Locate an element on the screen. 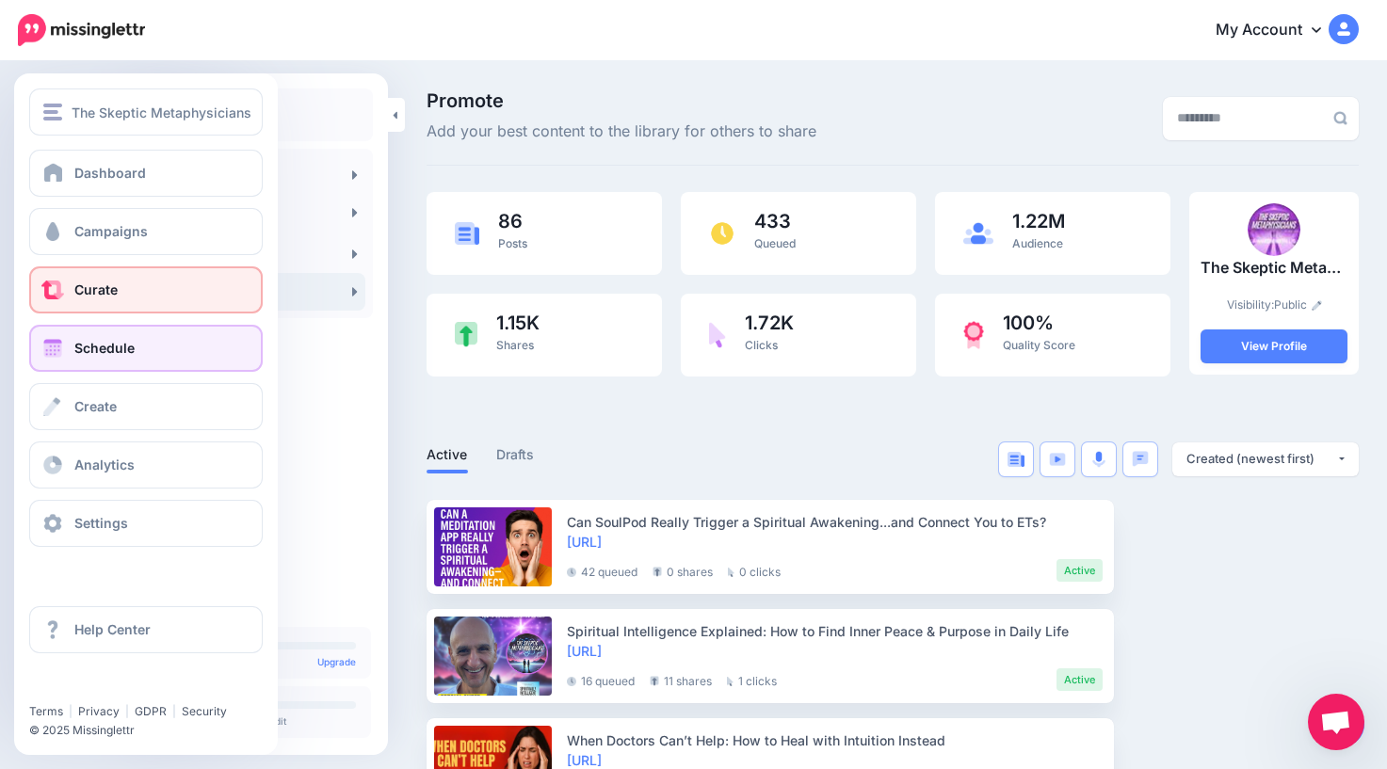 The image size is (1387, 769). span: Settings is located at coordinates (101, 523).